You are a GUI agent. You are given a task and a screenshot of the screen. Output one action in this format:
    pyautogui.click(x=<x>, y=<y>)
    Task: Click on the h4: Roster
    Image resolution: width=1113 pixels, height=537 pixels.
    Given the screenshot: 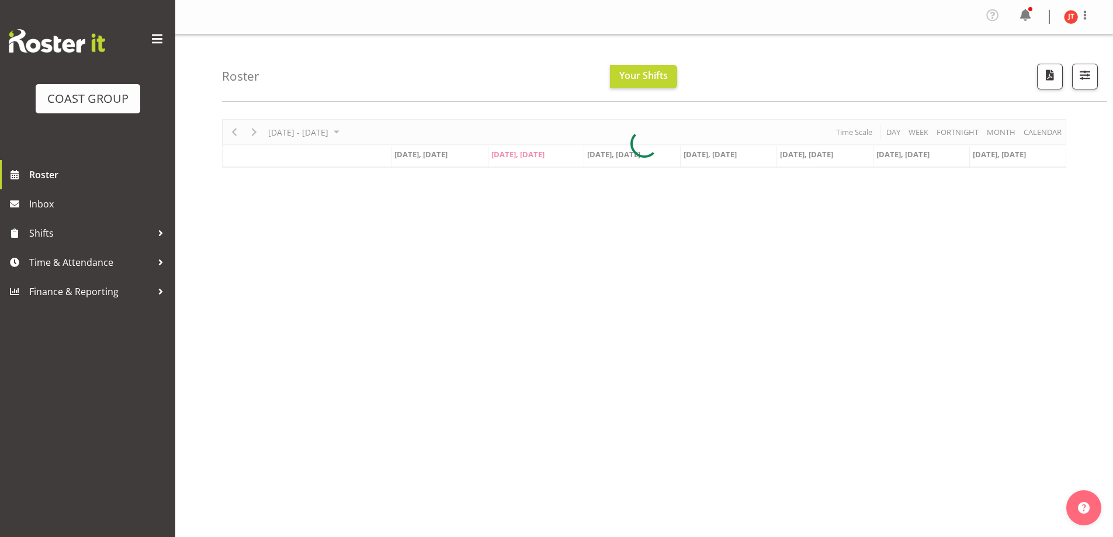 What is the action you would take?
    pyautogui.click(x=241, y=76)
    